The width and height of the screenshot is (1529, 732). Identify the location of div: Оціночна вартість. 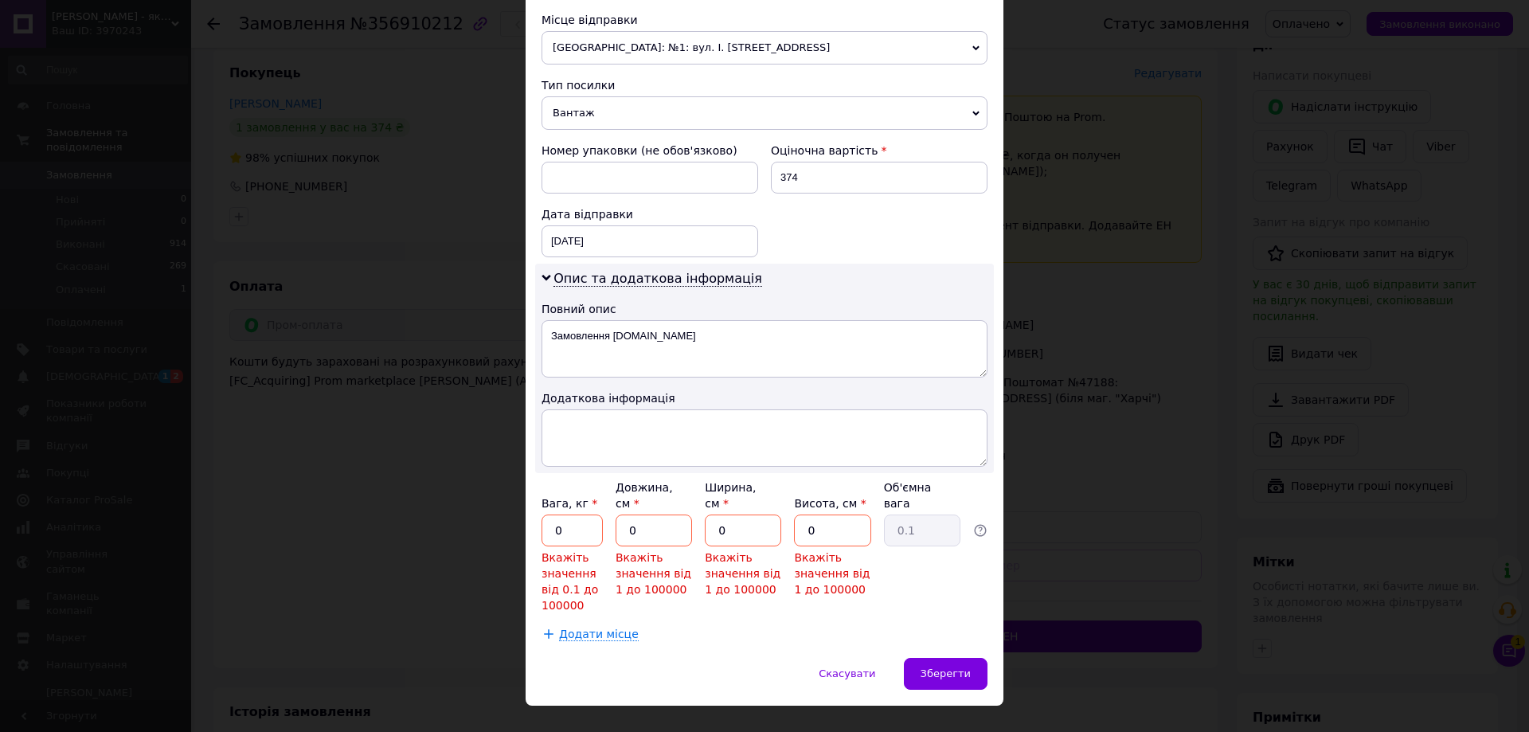
(879, 150).